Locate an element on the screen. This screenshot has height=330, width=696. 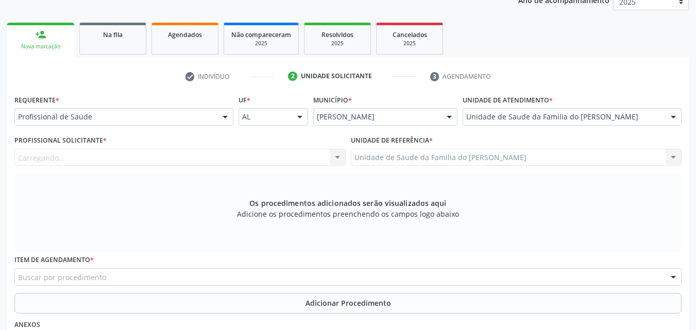
div: 2 is located at coordinates (293, 76).